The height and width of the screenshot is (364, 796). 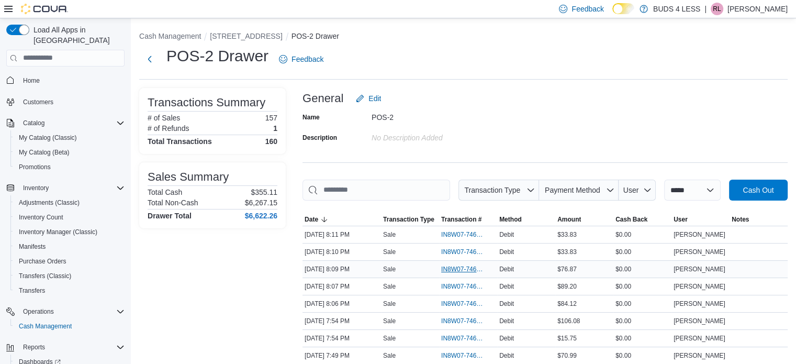 What do you see at coordinates (49, 203) in the screenshot?
I see `a: Adjustments (Classic)` at bounding box center [49, 203].